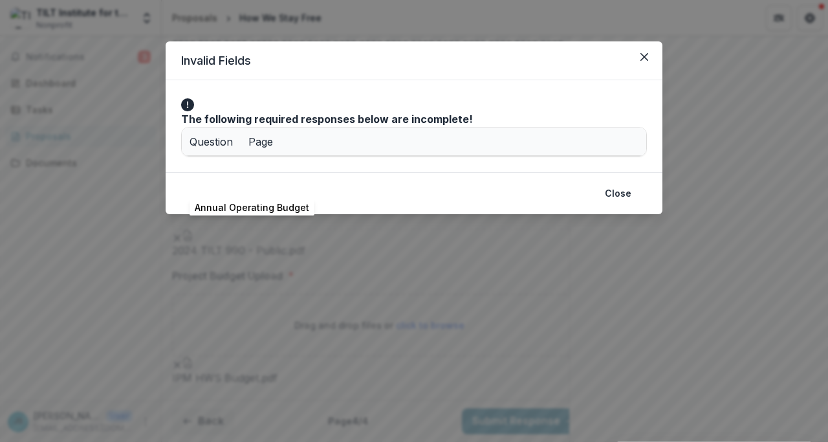 Image resolution: width=828 pixels, height=442 pixels. Describe the element at coordinates (414, 61) in the screenshot. I see `header: Invalid Fields` at that location.